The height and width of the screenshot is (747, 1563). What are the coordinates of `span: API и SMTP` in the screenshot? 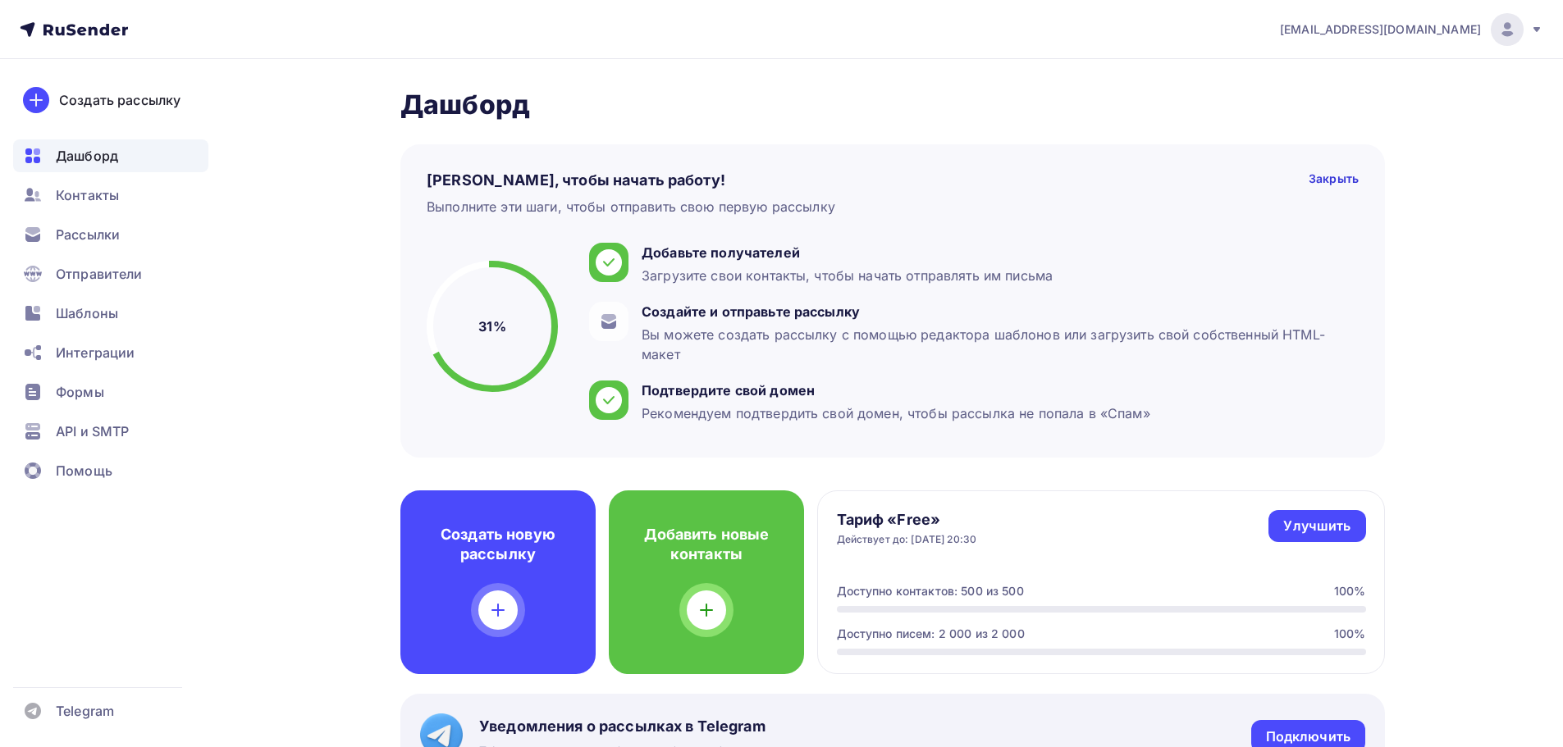 It's located at (92, 431).